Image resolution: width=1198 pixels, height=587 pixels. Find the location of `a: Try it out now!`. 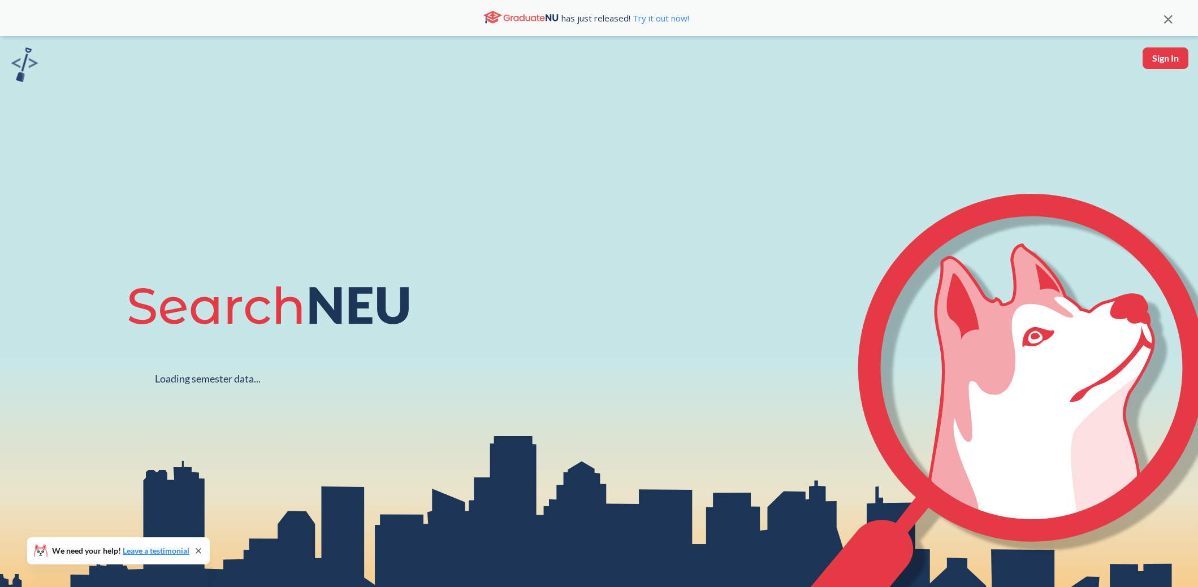

a: Try it out now! is located at coordinates (660, 18).